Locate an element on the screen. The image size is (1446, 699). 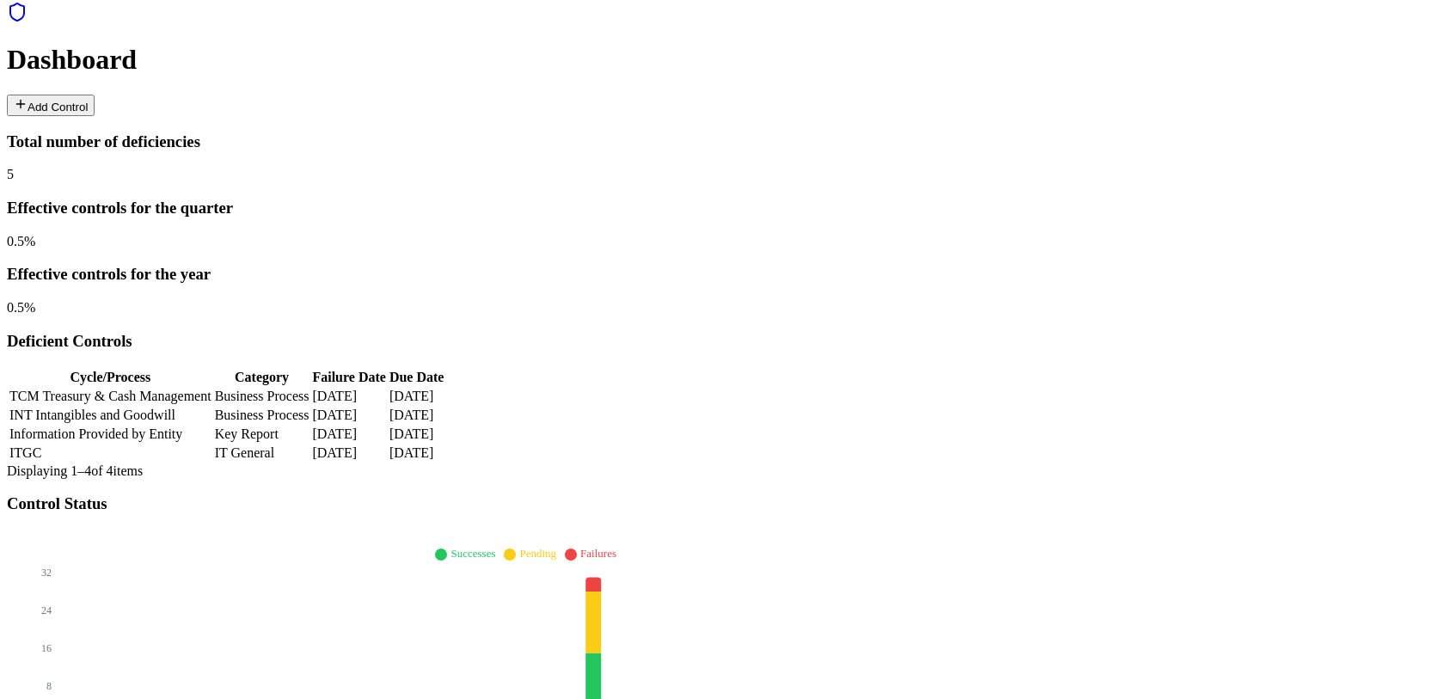
button: Add Control is located at coordinates (51, 105).